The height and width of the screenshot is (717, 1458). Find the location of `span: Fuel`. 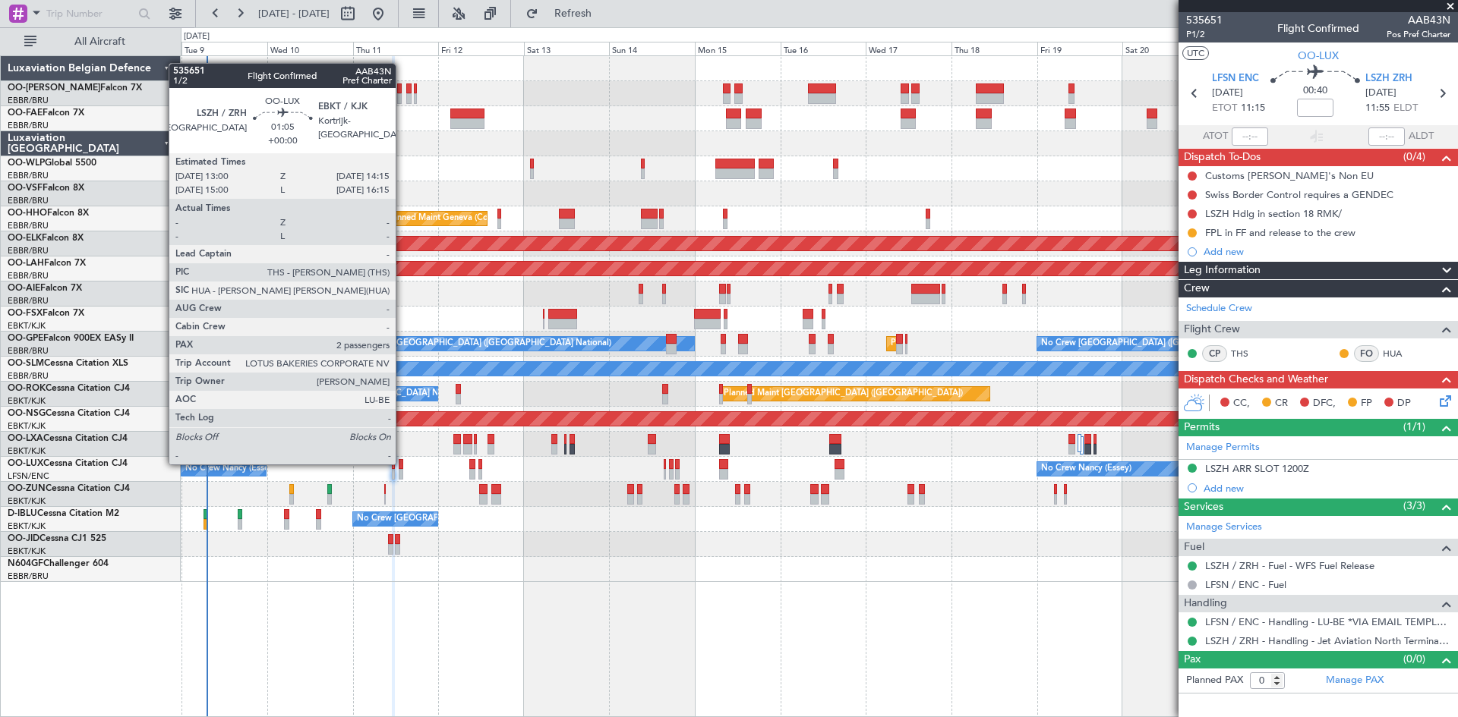

span: Fuel is located at coordinates (1193, 547).